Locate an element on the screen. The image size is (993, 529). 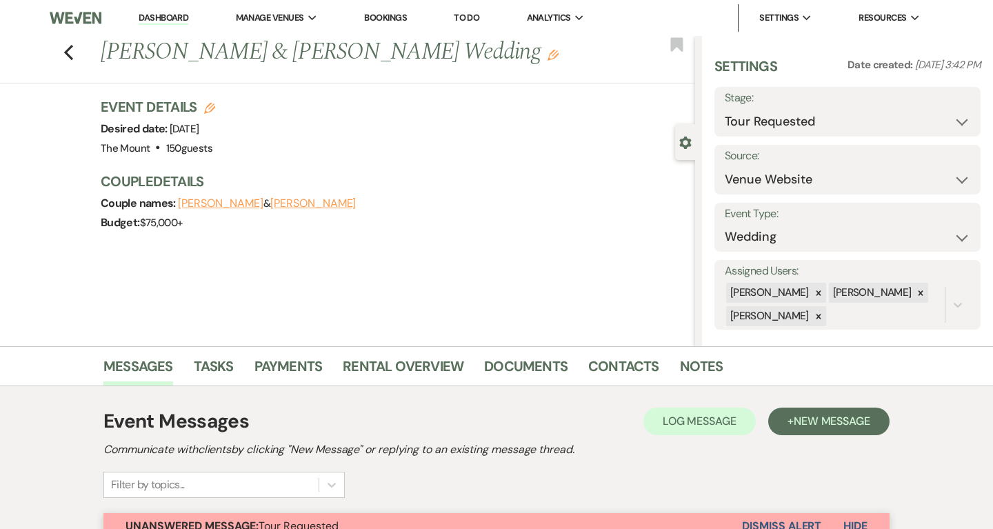
a: Contacts is located at coordinates (624, 370).